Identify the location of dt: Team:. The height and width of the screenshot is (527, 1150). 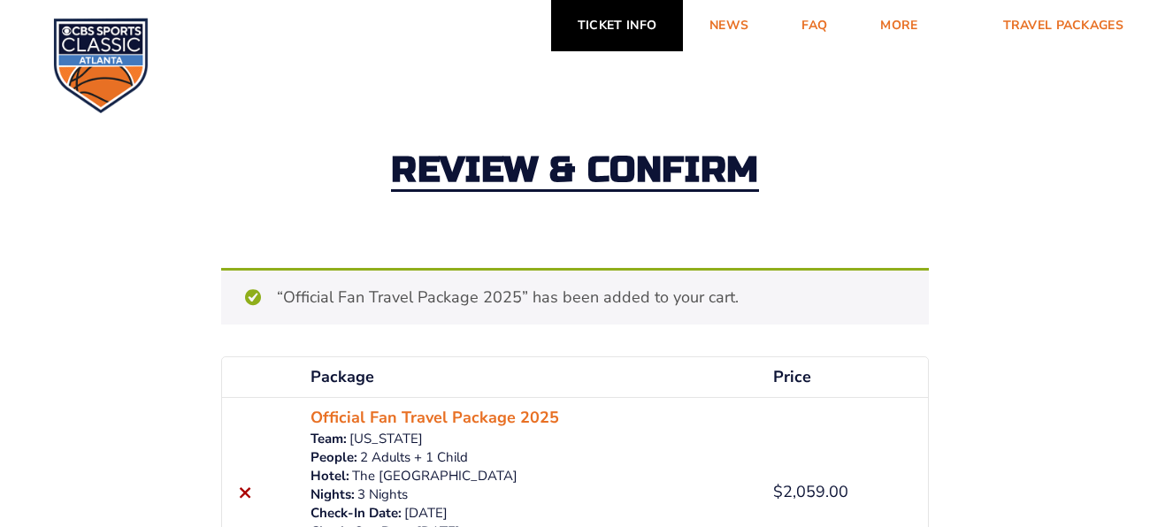
(328, 439).